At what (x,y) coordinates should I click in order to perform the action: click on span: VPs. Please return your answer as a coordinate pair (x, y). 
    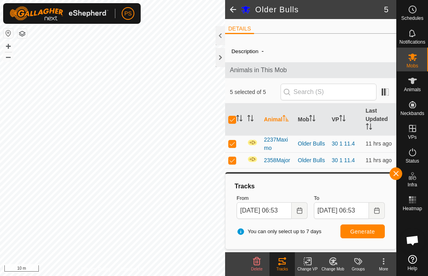
    Looking at the image, I should click on (412, 137).